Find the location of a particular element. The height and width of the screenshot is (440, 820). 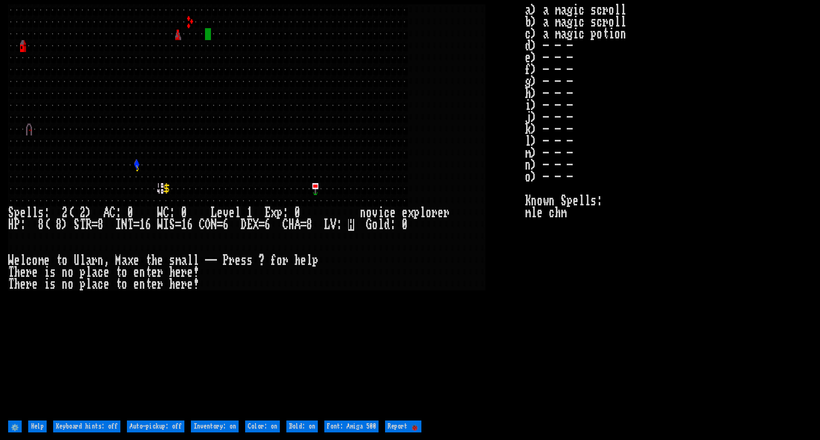

div: a is located at coordinates (124, 261).